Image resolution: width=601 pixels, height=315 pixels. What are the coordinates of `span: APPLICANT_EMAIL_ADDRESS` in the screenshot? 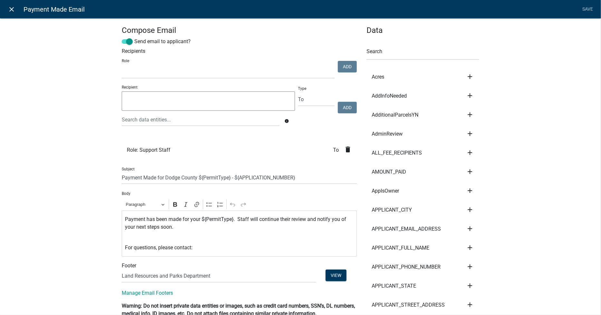 It's located at (406, 229).